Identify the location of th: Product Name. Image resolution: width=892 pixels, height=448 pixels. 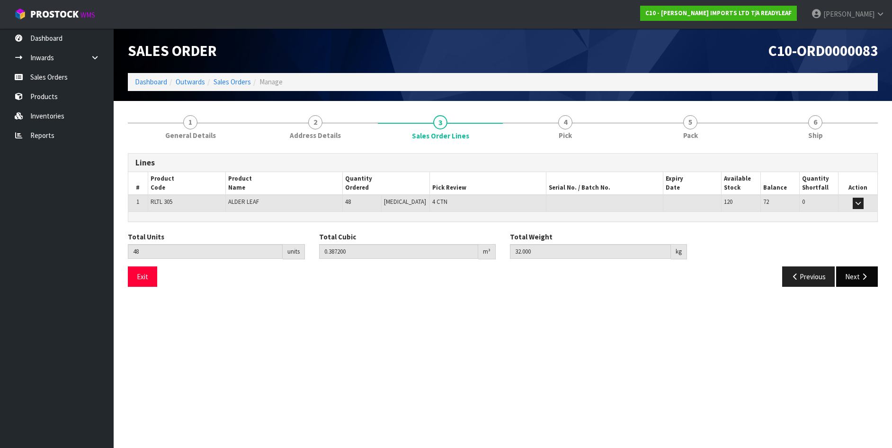
(284, 183).